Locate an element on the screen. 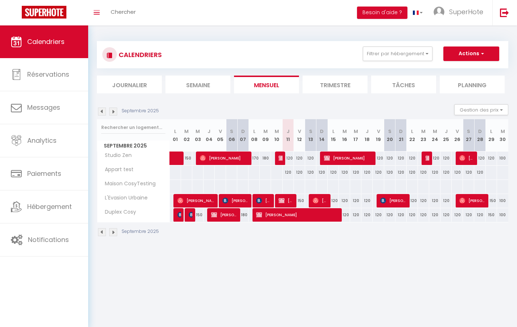 The width and height of the screenshot is (517, 327). th: 30 is located at coordinates (502, 135).